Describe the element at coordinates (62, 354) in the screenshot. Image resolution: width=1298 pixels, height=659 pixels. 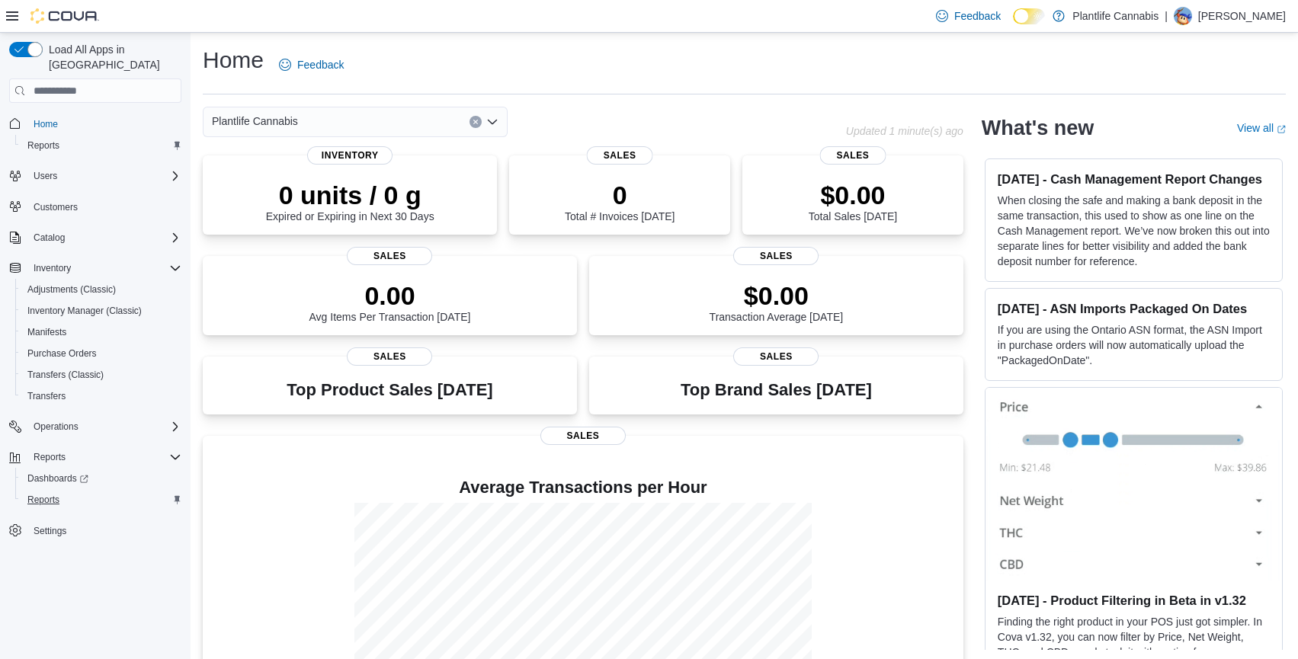
I see `a: Purchase Orders` at that location.